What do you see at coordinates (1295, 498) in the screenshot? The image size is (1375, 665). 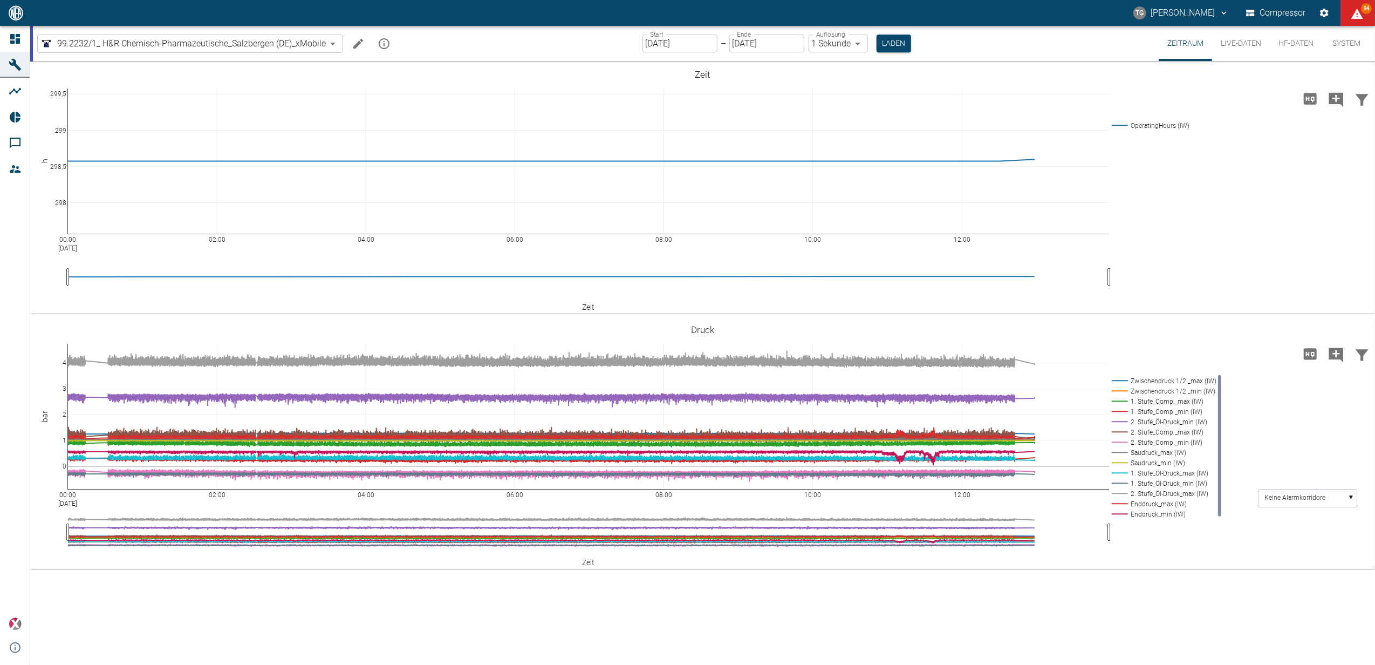 I see `text: Keine Alarmkorridore` at bounding box center [1295, 498].